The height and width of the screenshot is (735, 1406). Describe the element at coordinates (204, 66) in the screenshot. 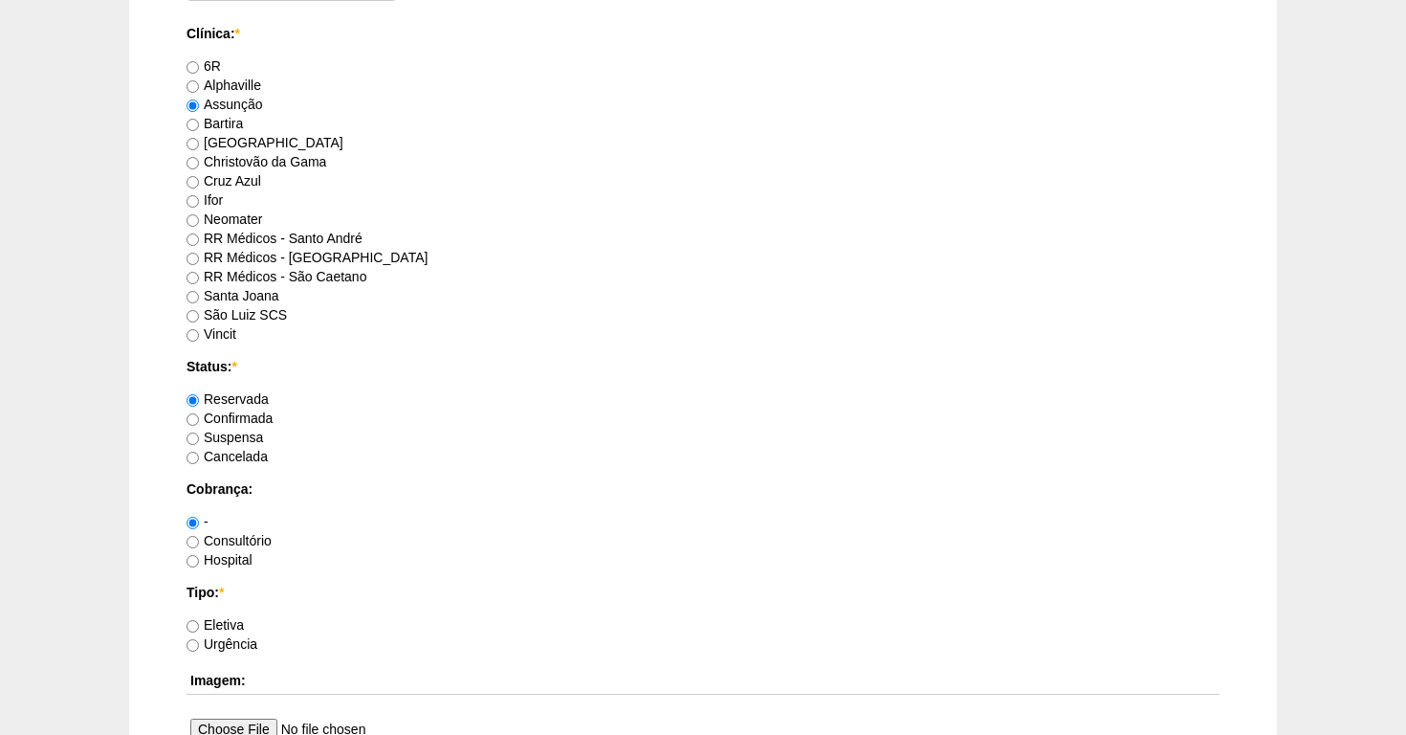

I see `label: 6R` at that location.